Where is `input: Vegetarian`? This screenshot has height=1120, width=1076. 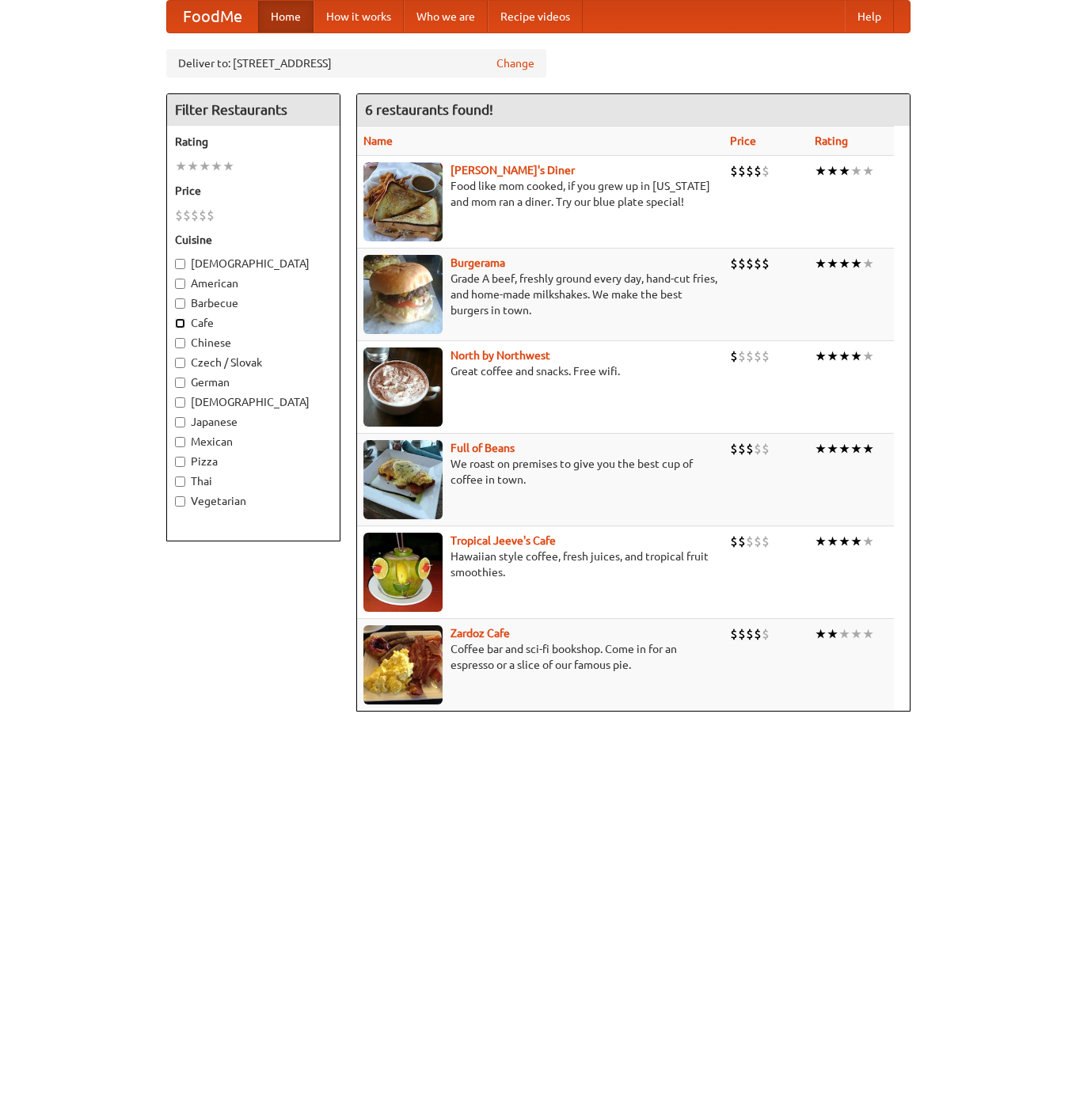 input: Vegetarian is located at coordinates (179, 501).